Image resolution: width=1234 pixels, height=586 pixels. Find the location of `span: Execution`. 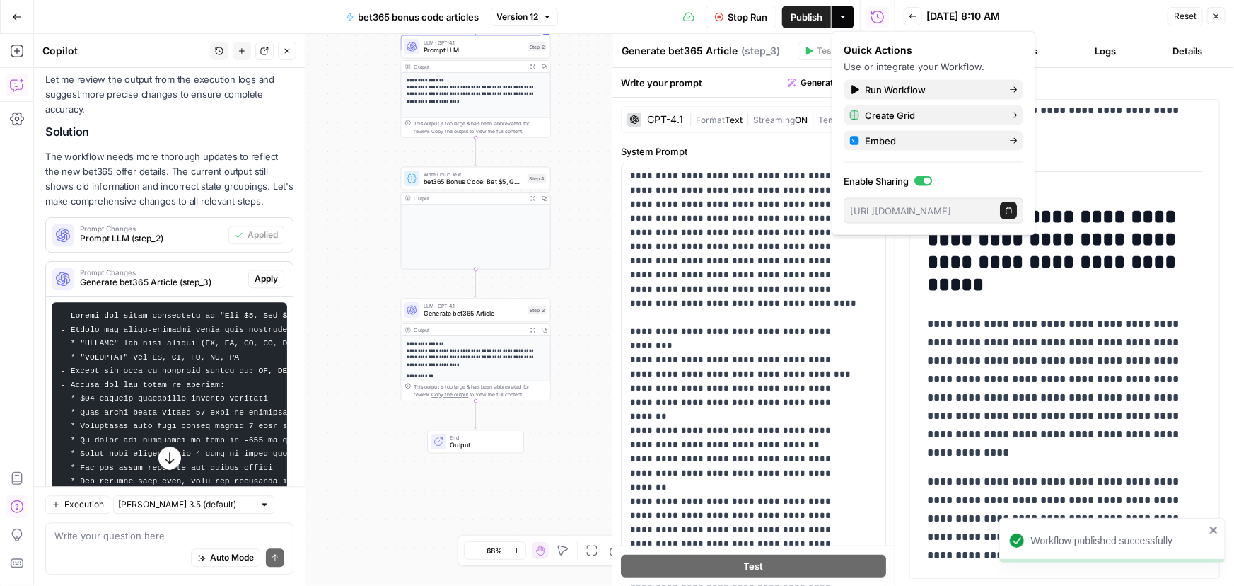

span: Execution is located at coordinates (84, 504).